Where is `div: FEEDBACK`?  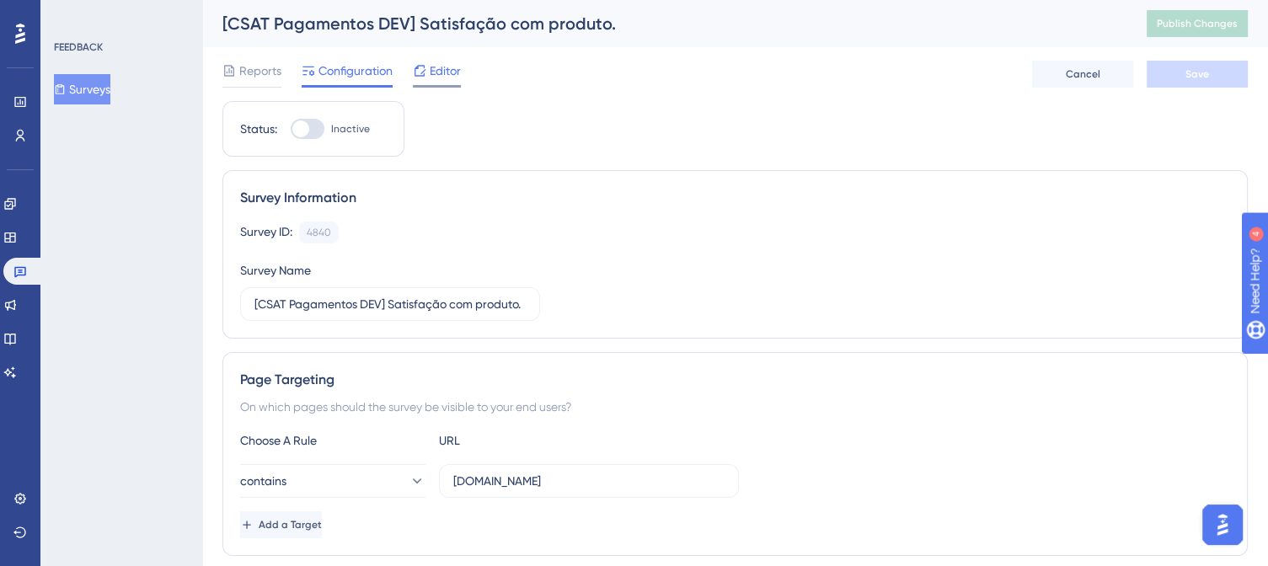
div: FEEDBACK is located at coordinates (78, 47).